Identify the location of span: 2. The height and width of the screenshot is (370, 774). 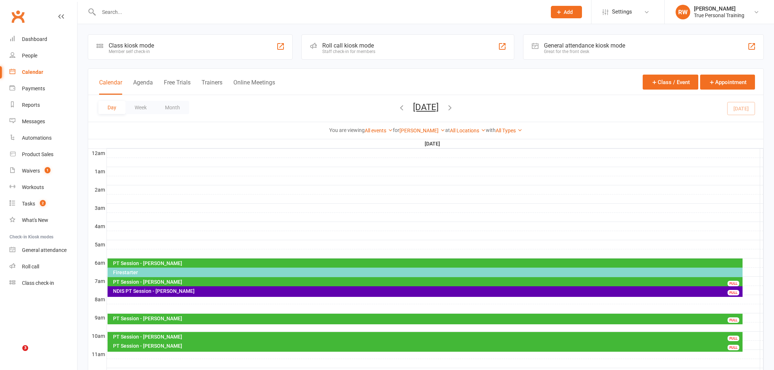
(43, 203).